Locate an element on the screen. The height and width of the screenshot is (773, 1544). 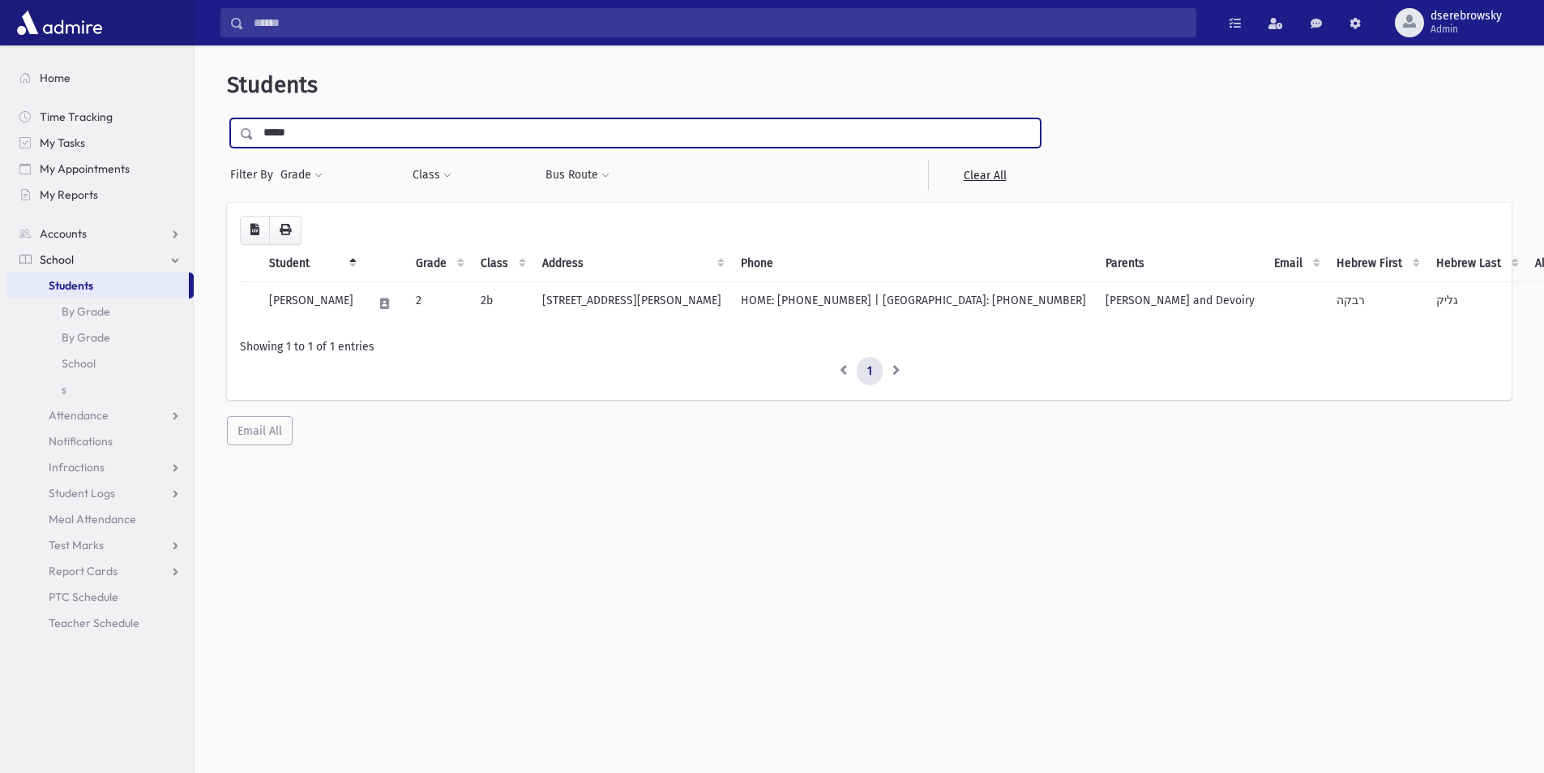
td: רבקה is located at coordinates (1376, 303).